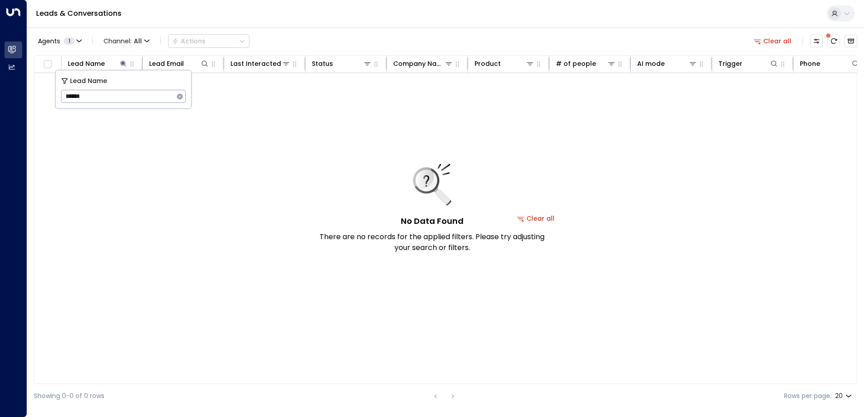  Describe the element at coordinates (844, 396) in the screenshot. I see `div: 20` at that location.